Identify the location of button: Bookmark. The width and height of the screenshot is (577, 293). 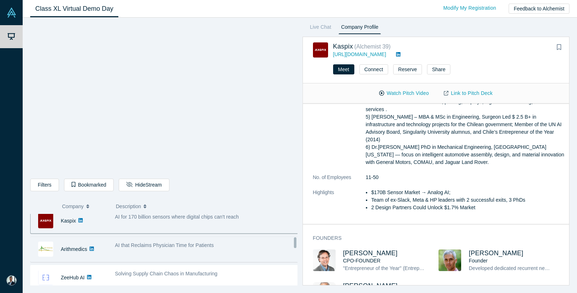
(559, 47).